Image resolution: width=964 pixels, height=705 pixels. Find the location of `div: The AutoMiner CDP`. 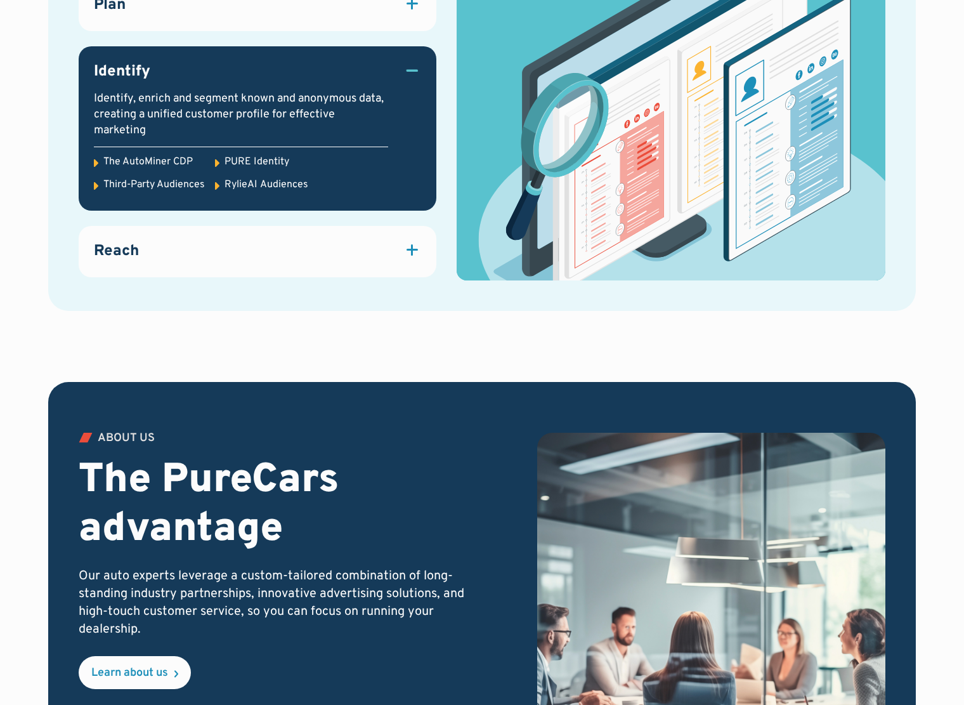

div: The AutoMiner CDP is located at coordinates (148, 162).